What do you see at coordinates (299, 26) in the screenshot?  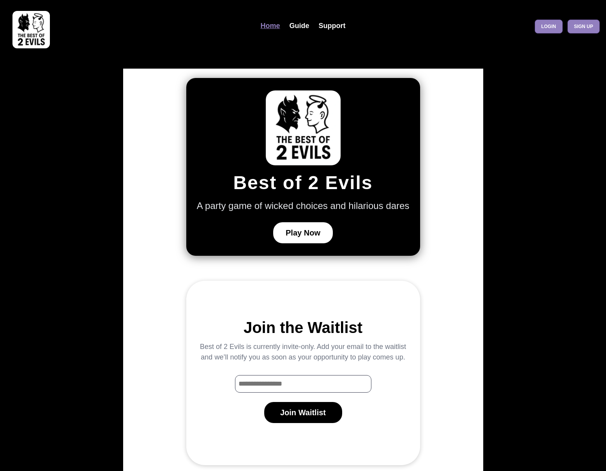 I see `a: Guide` at bounding box center [299, 26].